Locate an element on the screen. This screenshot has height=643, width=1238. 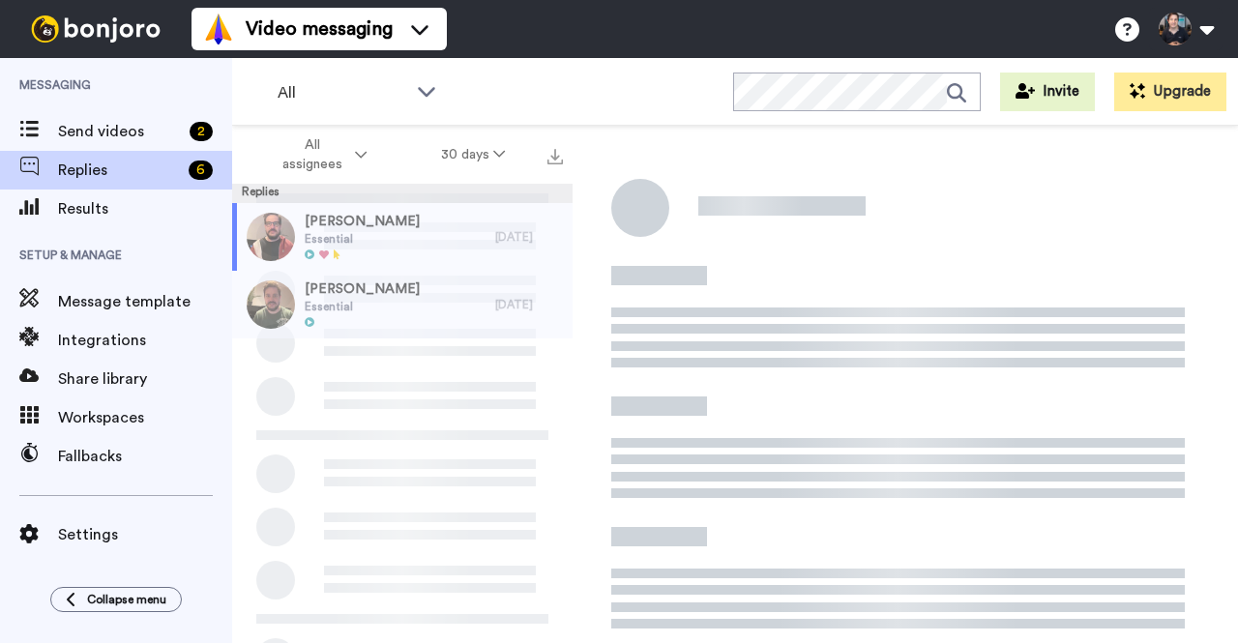
button: Export all results that match these filters now. is located at coordinates (555, 155).